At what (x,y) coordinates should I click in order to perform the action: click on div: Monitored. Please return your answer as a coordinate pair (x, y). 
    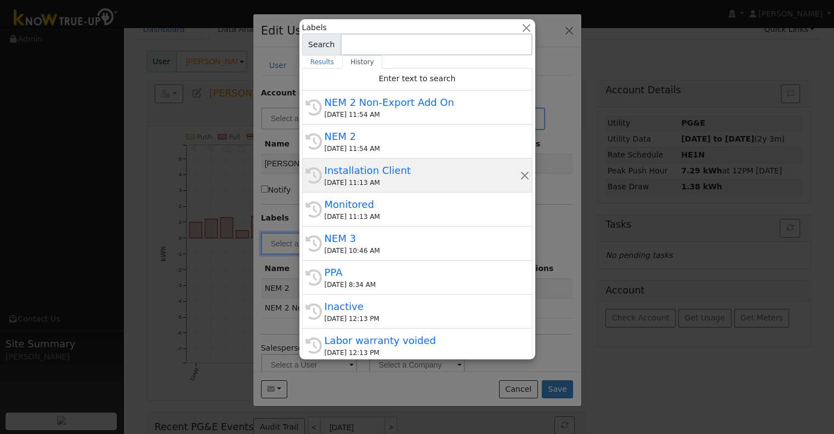
    Looking at the image, I should click on (422, 204).